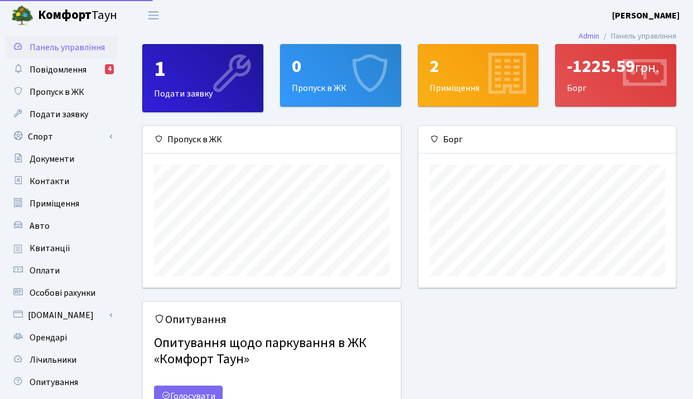  I want to click on span: Опитування, so click(54, 382).